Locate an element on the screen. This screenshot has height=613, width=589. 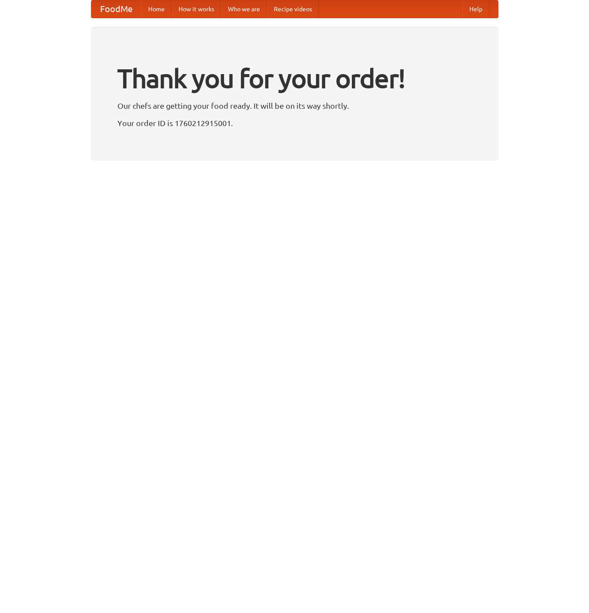
a: Home is located at coordinates (156, 9).